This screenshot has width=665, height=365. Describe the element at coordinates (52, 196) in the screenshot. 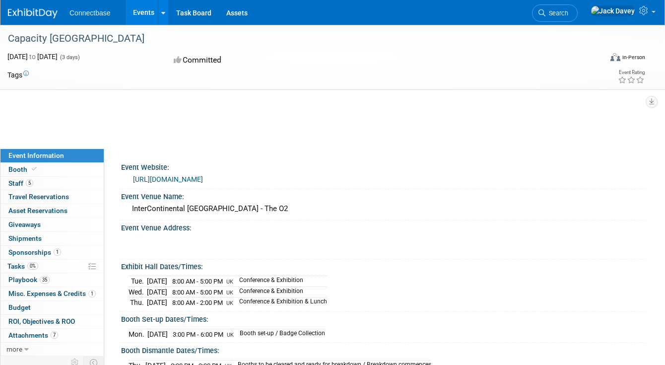

I see `a: Travel Reservations` at that location.